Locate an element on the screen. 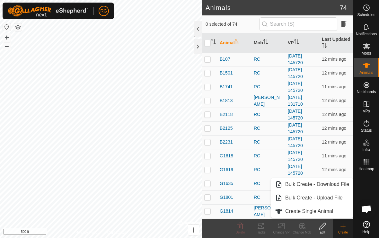  th: Mob is located at coordinates (268, 43).